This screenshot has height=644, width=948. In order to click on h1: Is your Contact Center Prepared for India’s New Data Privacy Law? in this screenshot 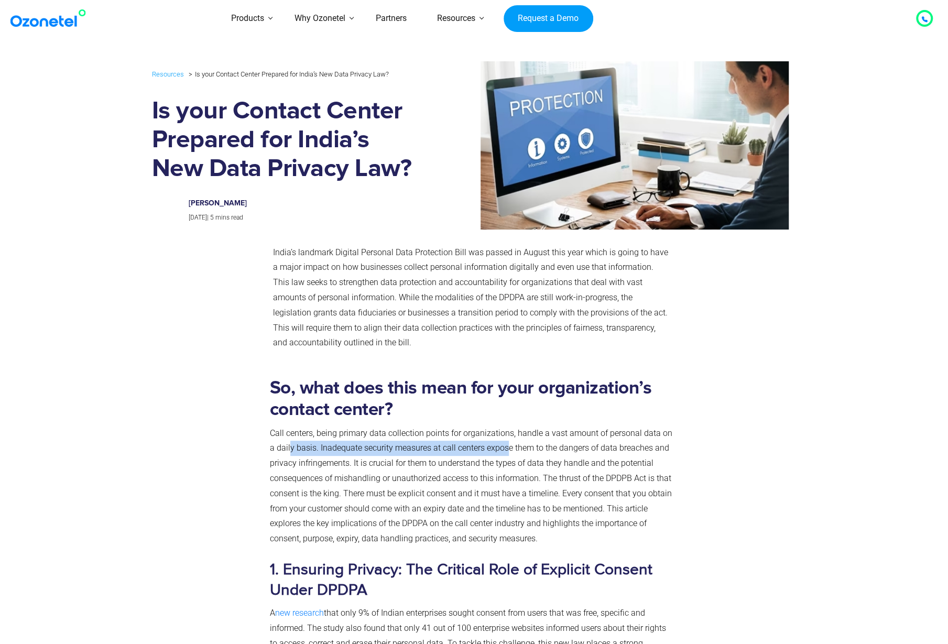, I will do `click(286, 140)`.